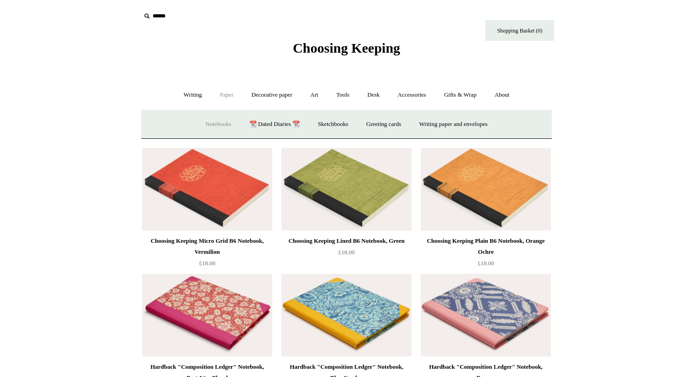 The height and width of the screenshot is (377, 693). What do you see at coordinates (502, 95) in the screenshot?
I see `a: About` at bounding box center [502, 95].